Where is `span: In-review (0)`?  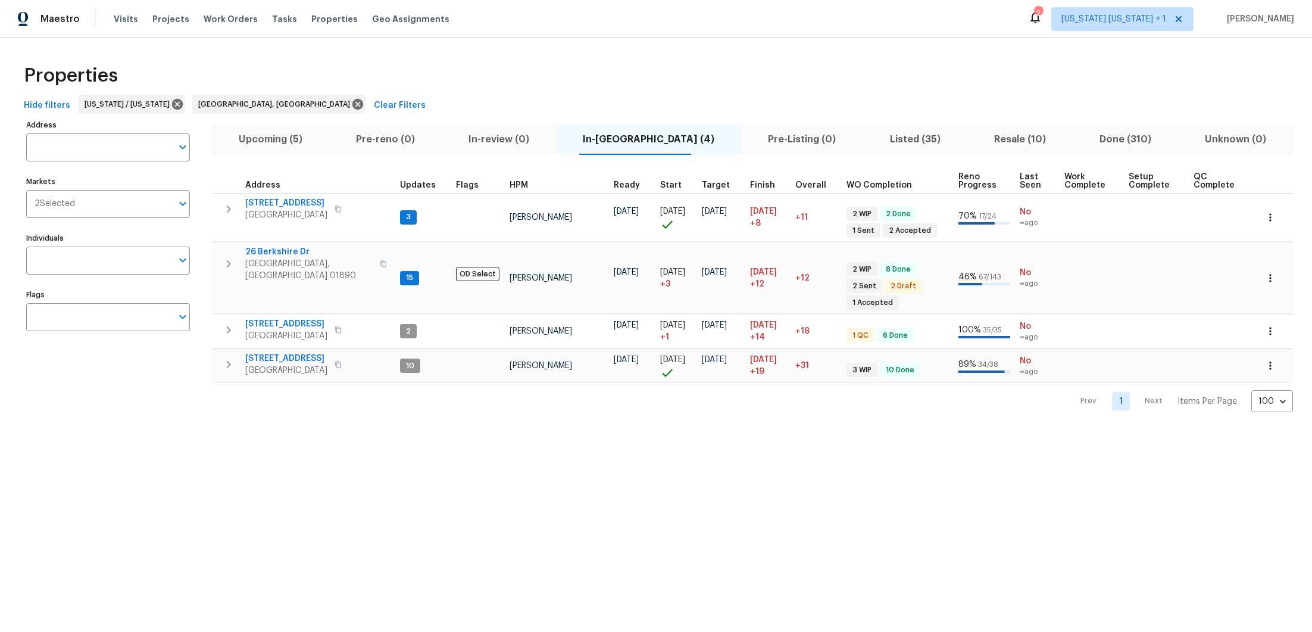
span: In-review (0) is located at coordinates (499, 139).